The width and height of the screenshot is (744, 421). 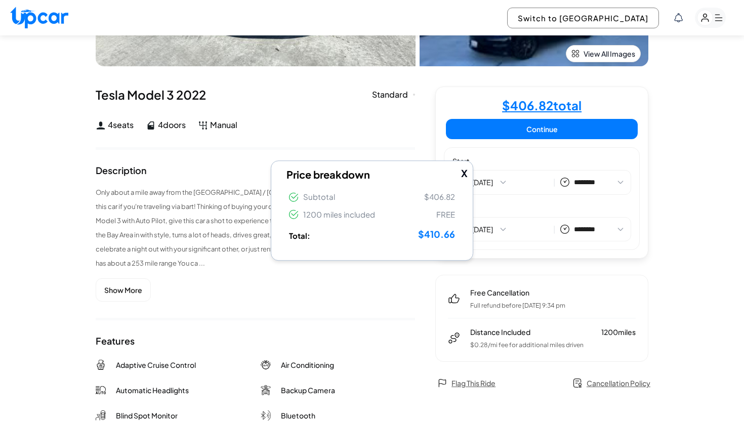 I want to click on button: X, so click(x=464, y=173).